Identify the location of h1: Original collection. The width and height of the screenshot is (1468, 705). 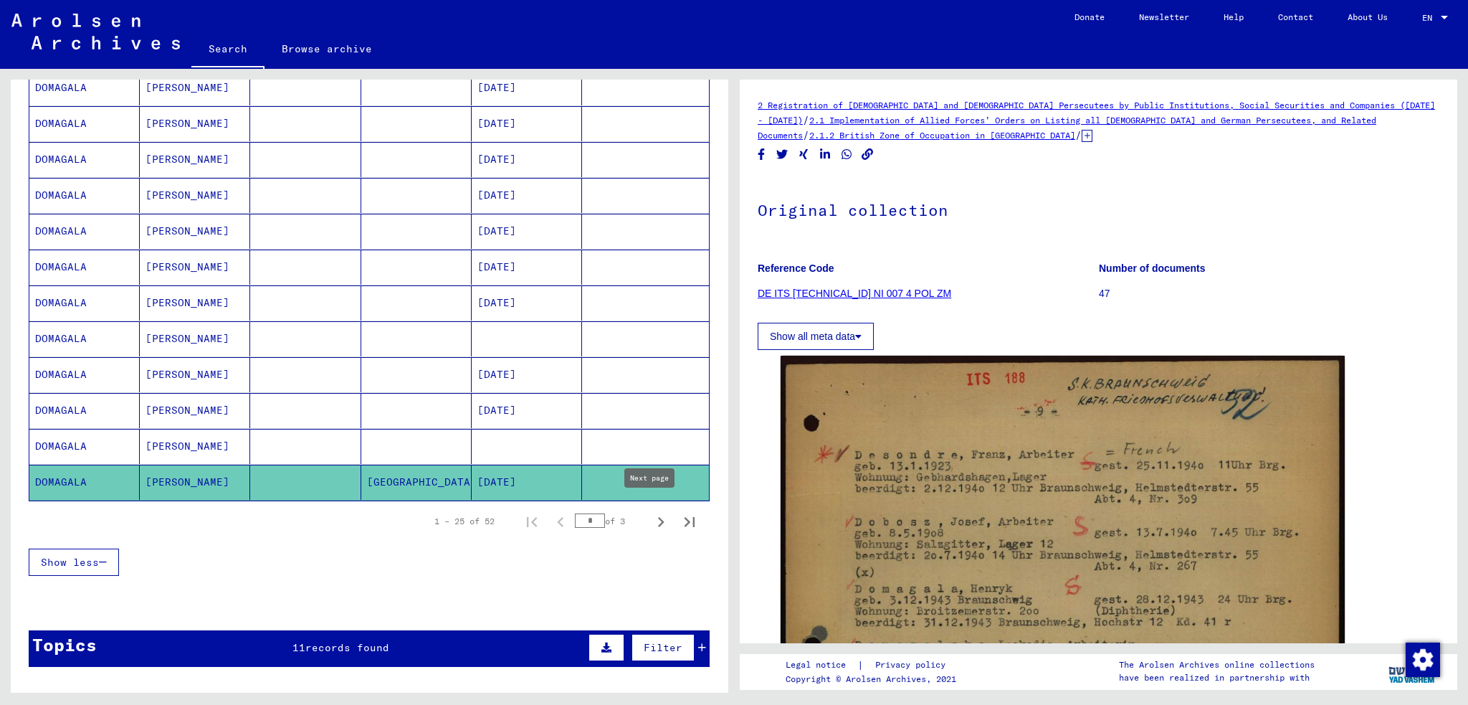
(1098, 209).